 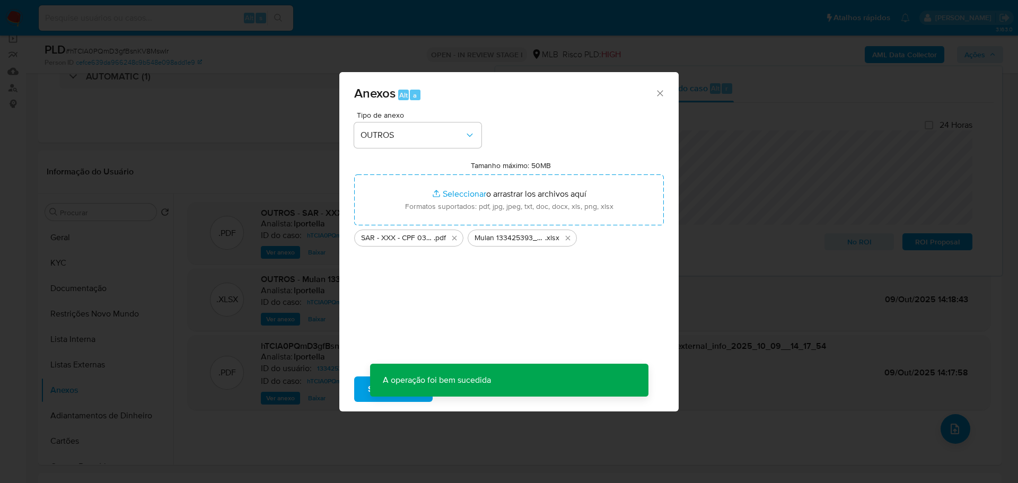 I want to click on span: .pdf, so click(x=440, y=238).